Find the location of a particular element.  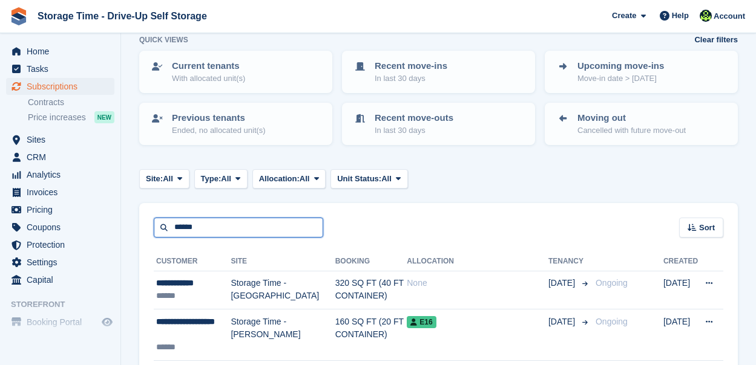

button: Site: All is located at coordinates (164, 179).